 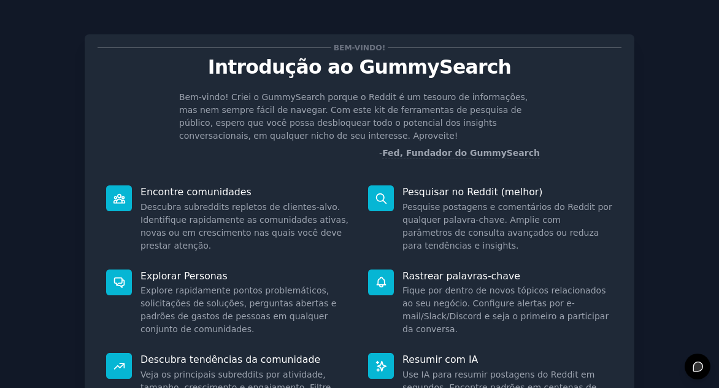 What do you see at coordinates (353, 116) in the screenshot?
I see `font: Bem-vindo! Criei o GummySearch porque o Reddit é um tesouro de informações, mas nem sempre fácil ...` at bounding box center [353, 116].